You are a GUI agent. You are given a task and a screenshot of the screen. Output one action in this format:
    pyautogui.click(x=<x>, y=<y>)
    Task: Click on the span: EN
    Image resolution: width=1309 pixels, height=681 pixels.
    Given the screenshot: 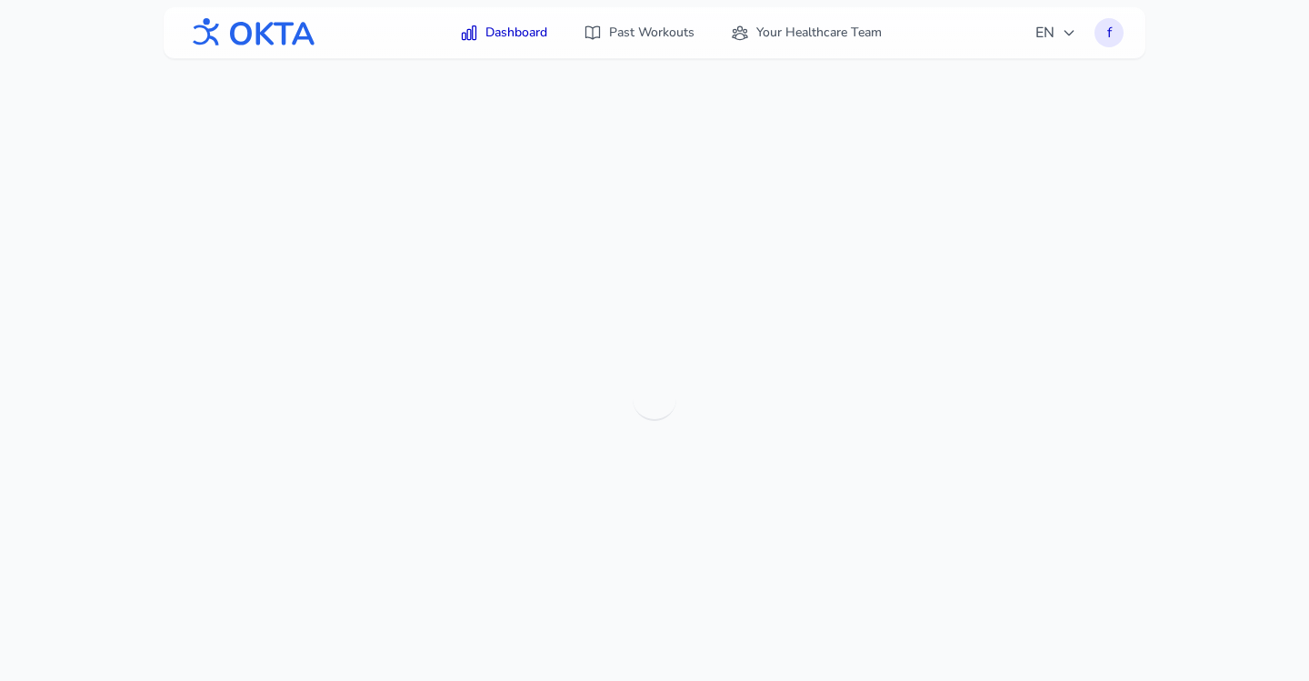 What is the action you would take?
    pyautogui.click(x=1055, y=33)
    